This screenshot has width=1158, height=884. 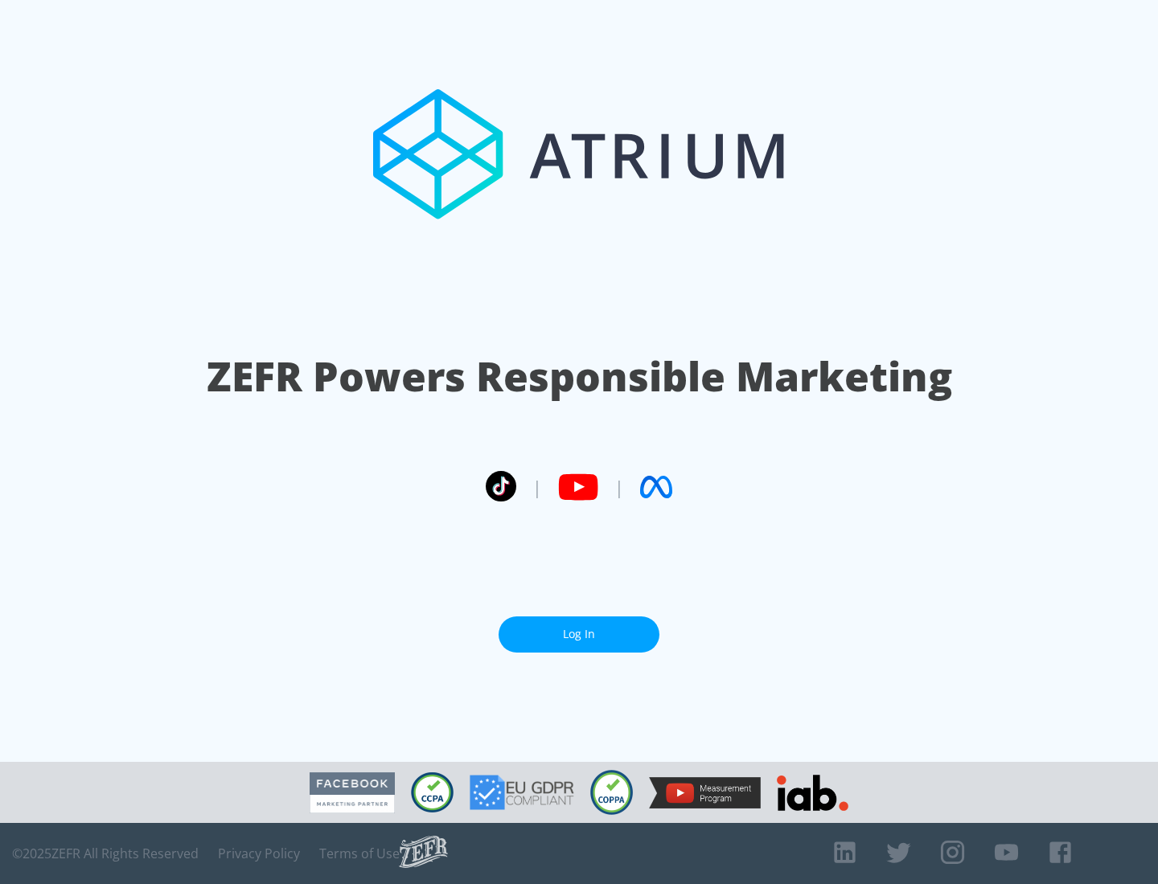 What do you see at coordinates (432, 793) in the screenshot?
I see `img: CCPA Compliant` at bounding box center [432, 793].